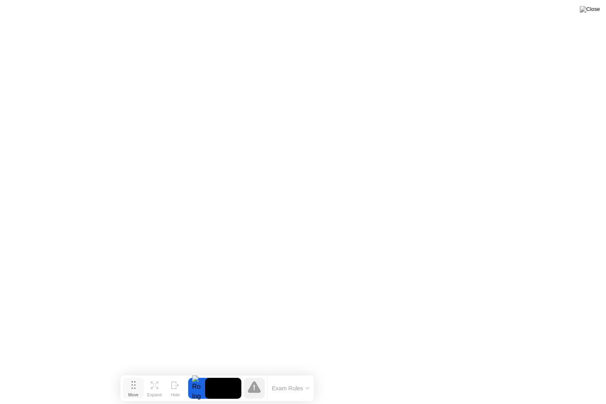 Image resolution: width=606 pixels, height=404 pixels. Describe the element at coordinates (175, 395) in the screenshot. I see `div: Hide` at that location.